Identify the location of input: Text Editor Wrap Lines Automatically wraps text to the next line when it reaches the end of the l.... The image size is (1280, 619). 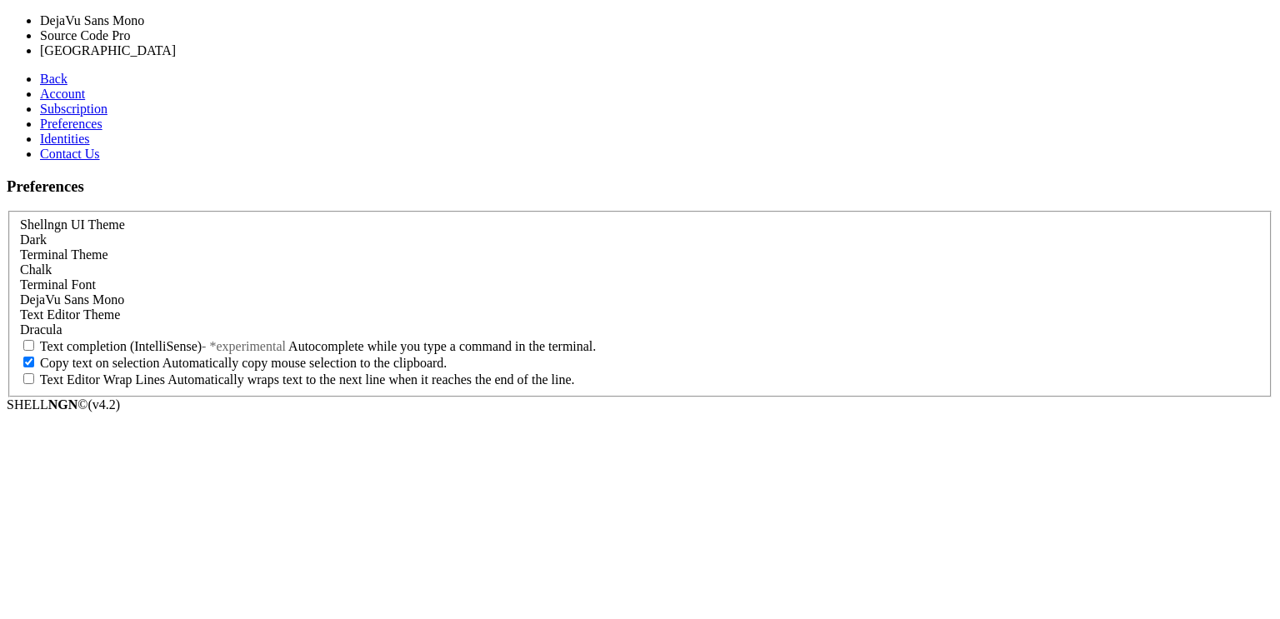
(28, 378).